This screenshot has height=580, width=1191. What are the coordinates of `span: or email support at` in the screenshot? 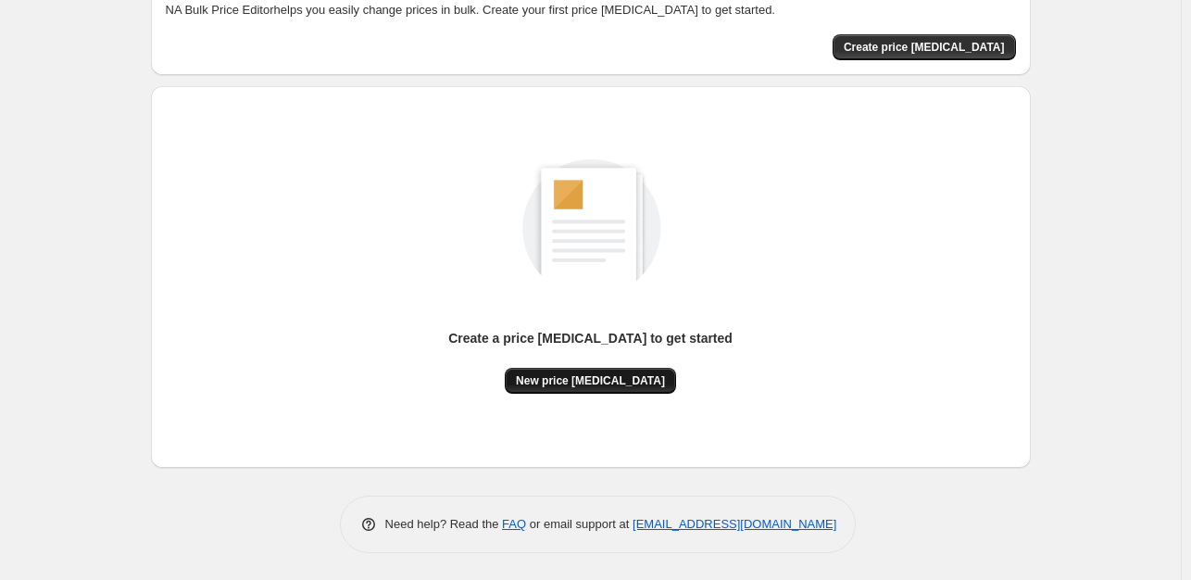 It's located at (579, 523).